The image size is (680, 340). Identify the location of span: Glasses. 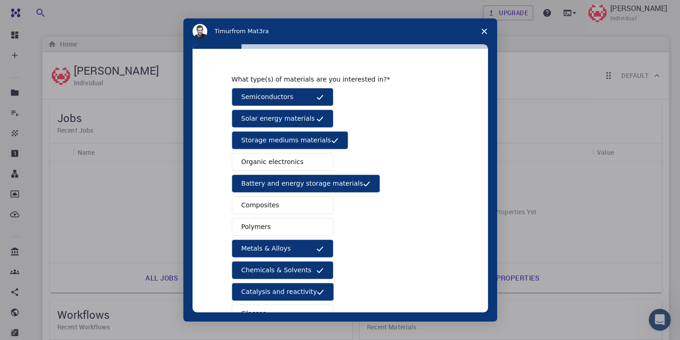
(254, 314).